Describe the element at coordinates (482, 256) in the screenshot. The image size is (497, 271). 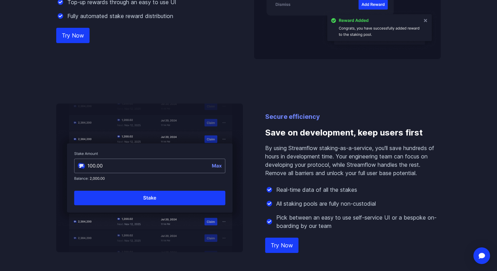
I see `div: Open Intercom Messenger` at that location.